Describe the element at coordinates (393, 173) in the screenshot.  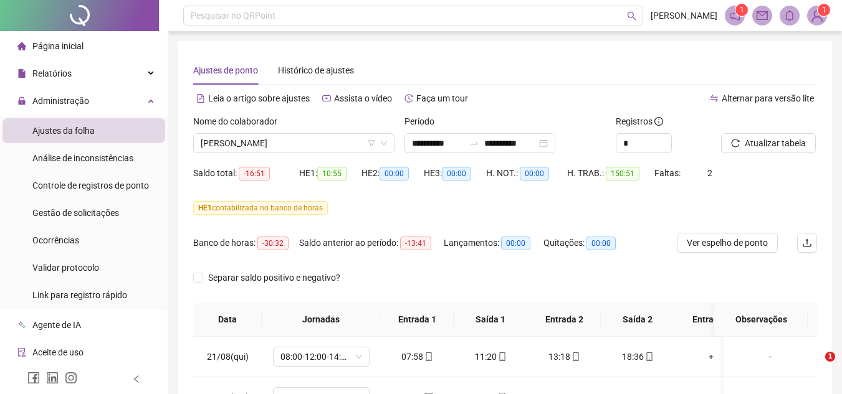
I see `div: HE 2:` at that location.